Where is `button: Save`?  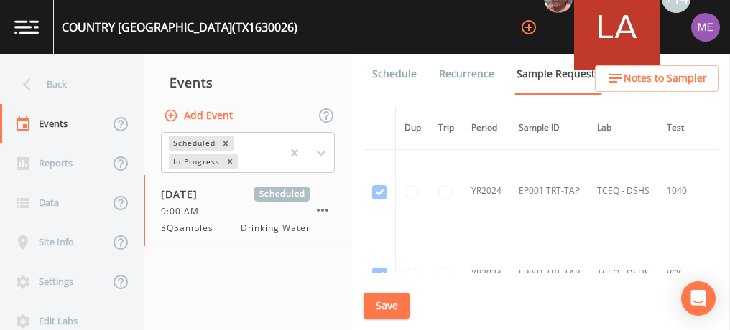 button: Save is located at coordinates (386, 306).